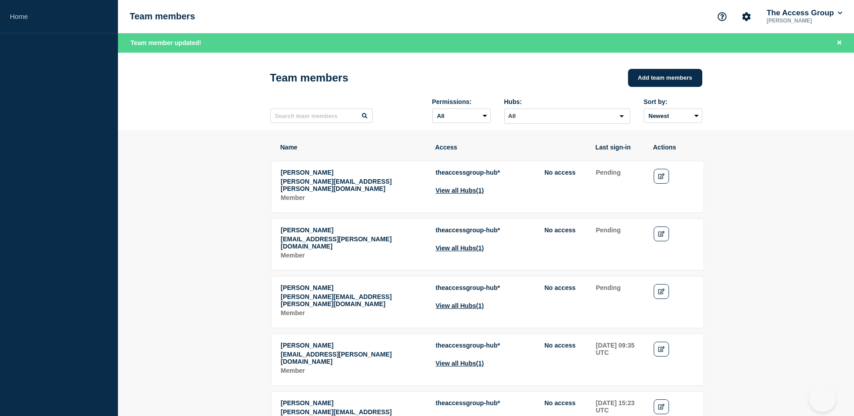 The image size is (854, 416). What do you see at coordinates (805, 13) in the screenshot?
I see `button: The Access Group` at bounding box center [805, 13].